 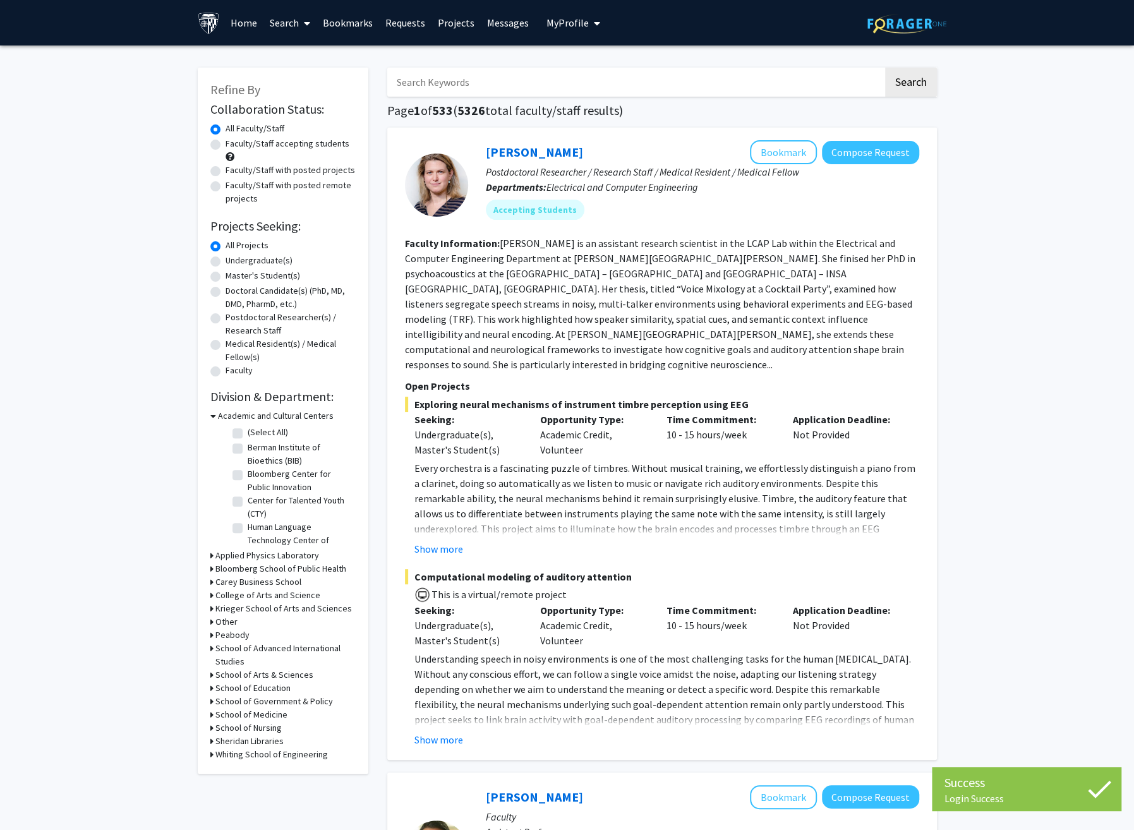 I want to click on img: ForagerOne Logo, so click(x=907, y=23).